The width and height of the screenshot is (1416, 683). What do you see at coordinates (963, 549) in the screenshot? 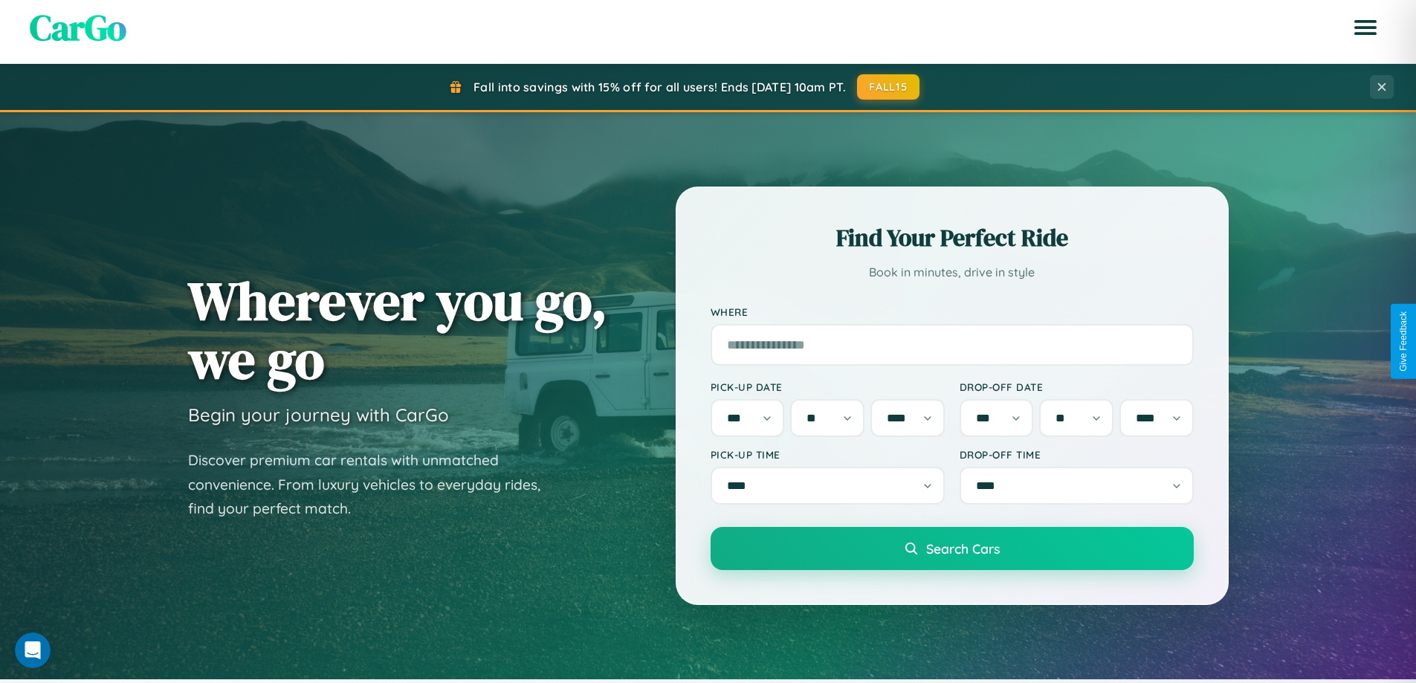
I see `span: Search Cars` at bounding box center [963, 549].